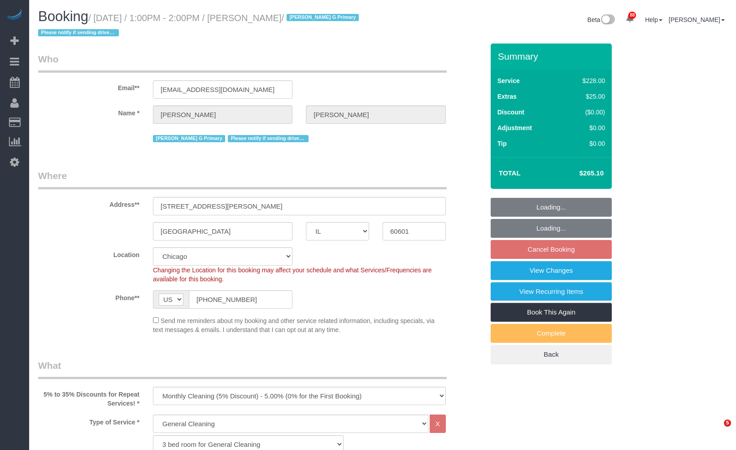  I want to click on a: Back, so click(551, 354).